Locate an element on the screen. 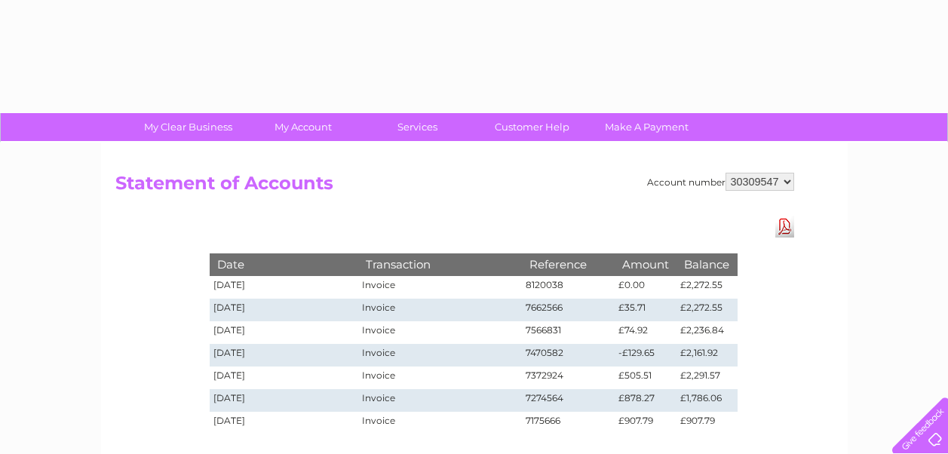 This screenshot has width=948, height=454. td: -£129.65 is located at coordinates (645, 355).